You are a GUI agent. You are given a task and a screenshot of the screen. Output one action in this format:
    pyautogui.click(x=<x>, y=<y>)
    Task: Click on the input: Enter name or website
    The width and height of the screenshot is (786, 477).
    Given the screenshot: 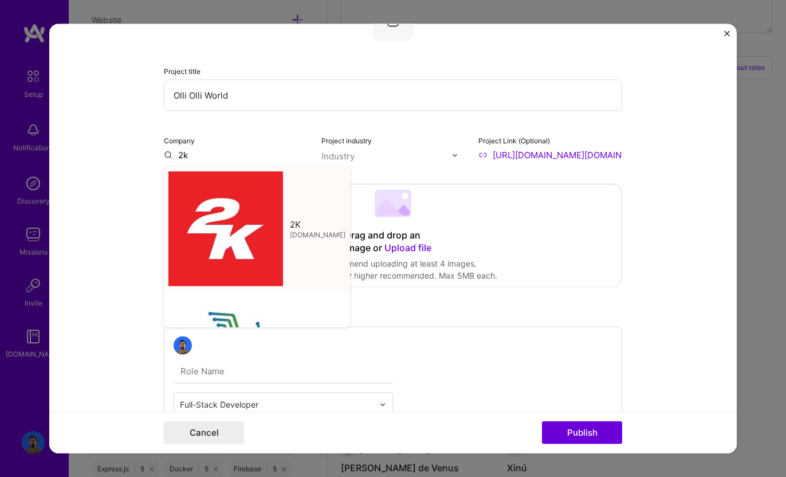 What is the action you would take?
    pyautogui.click(x=236, y=155)
    